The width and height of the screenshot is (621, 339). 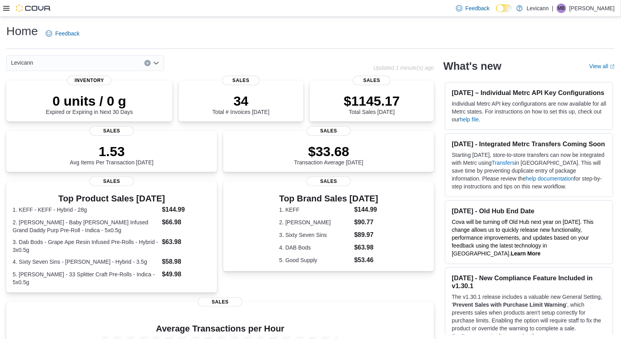 What do you see at coordinates (503, 163) in the screenshot?
I see `a: Transfers` at bounding box center [503, 163].